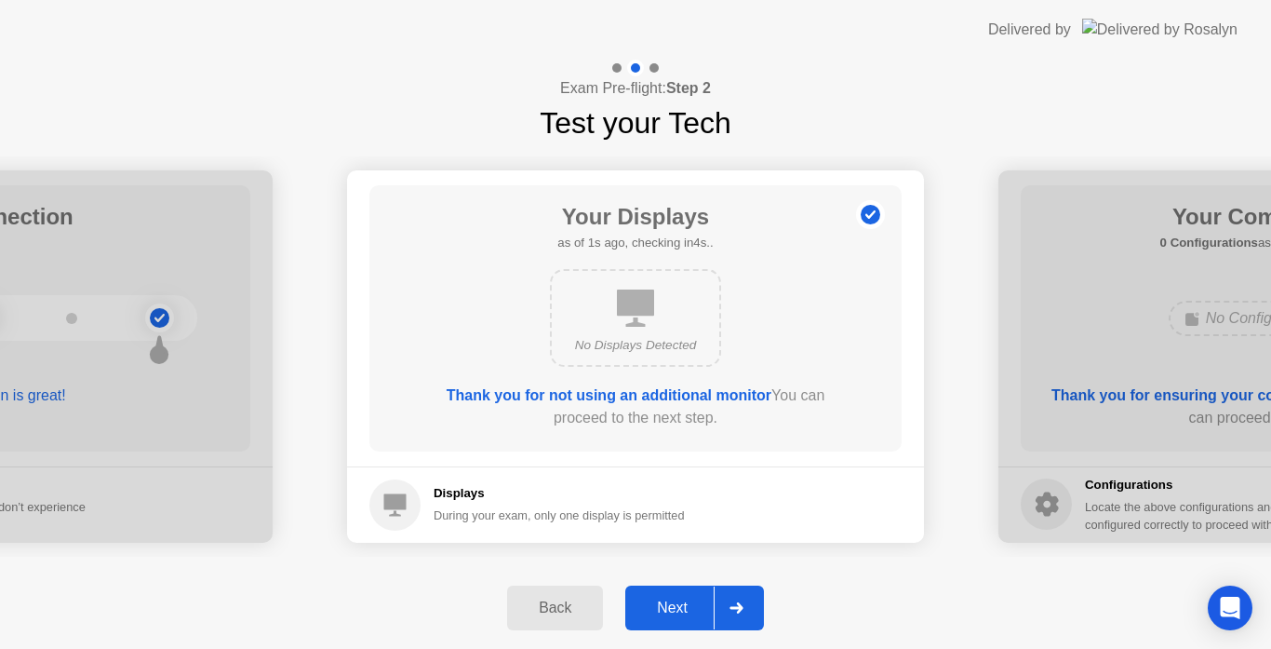  What do you see at coordinates (609, 395) in the screenshot?
I see `b: Thank you for not using an additional monitor` at bounding box center [609, 395].